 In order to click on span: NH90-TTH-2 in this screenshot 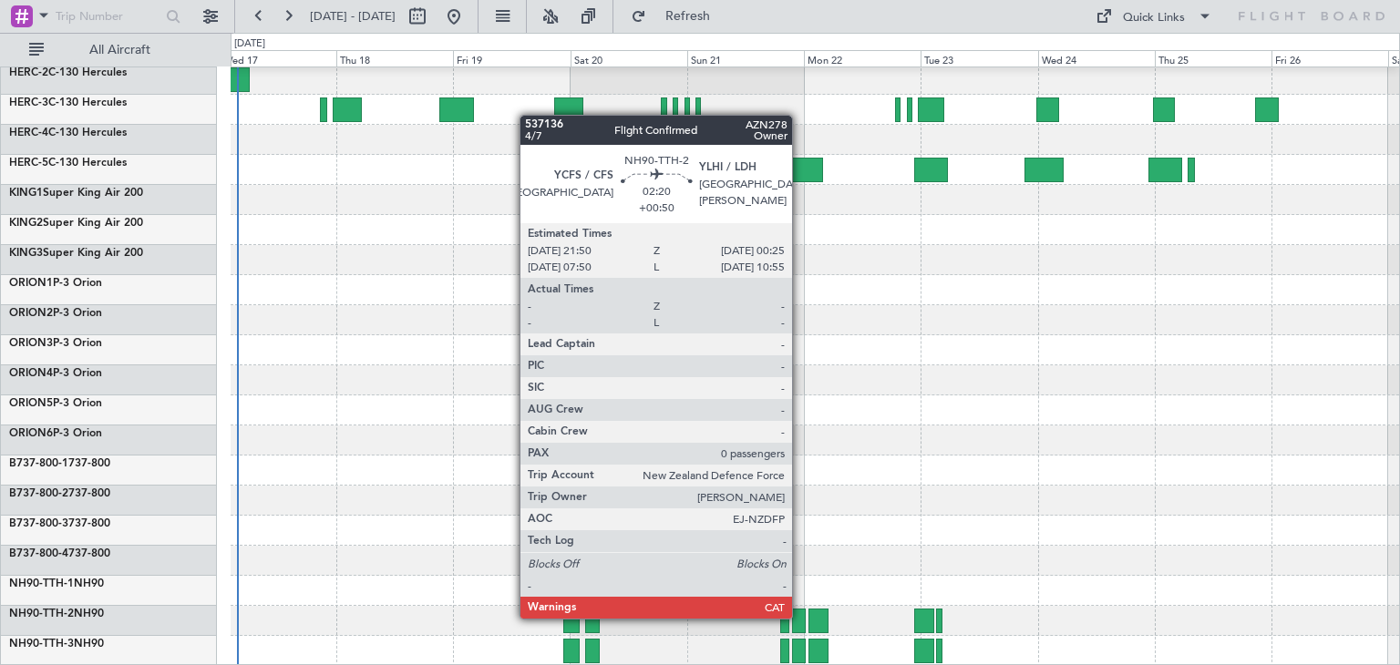, I will do `click(41, 614)`.